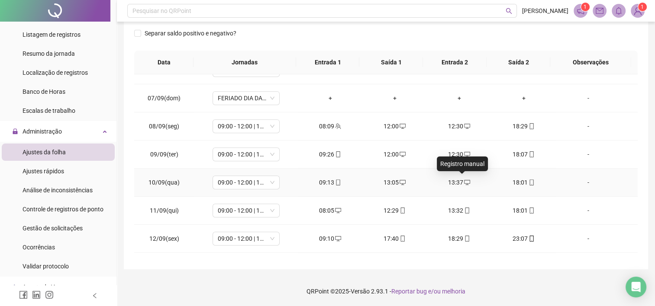 The image size is (655, 306). What do you see at coordinates (590, 62) in the screenshot?
I see `span: Observações` at bounding box center [590, 62].